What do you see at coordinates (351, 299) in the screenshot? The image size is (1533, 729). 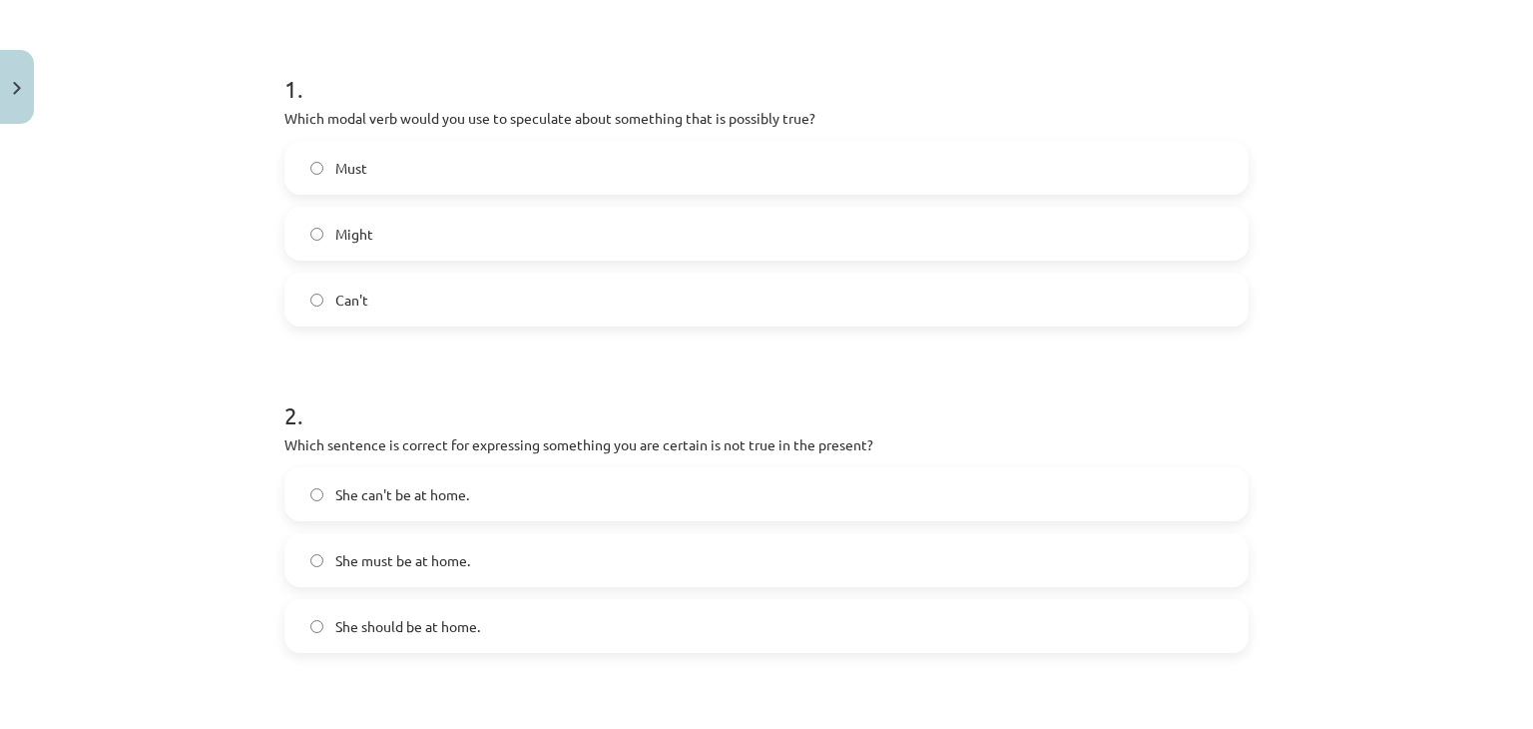 I see `span: Can't` at bounding box center [351, 299].